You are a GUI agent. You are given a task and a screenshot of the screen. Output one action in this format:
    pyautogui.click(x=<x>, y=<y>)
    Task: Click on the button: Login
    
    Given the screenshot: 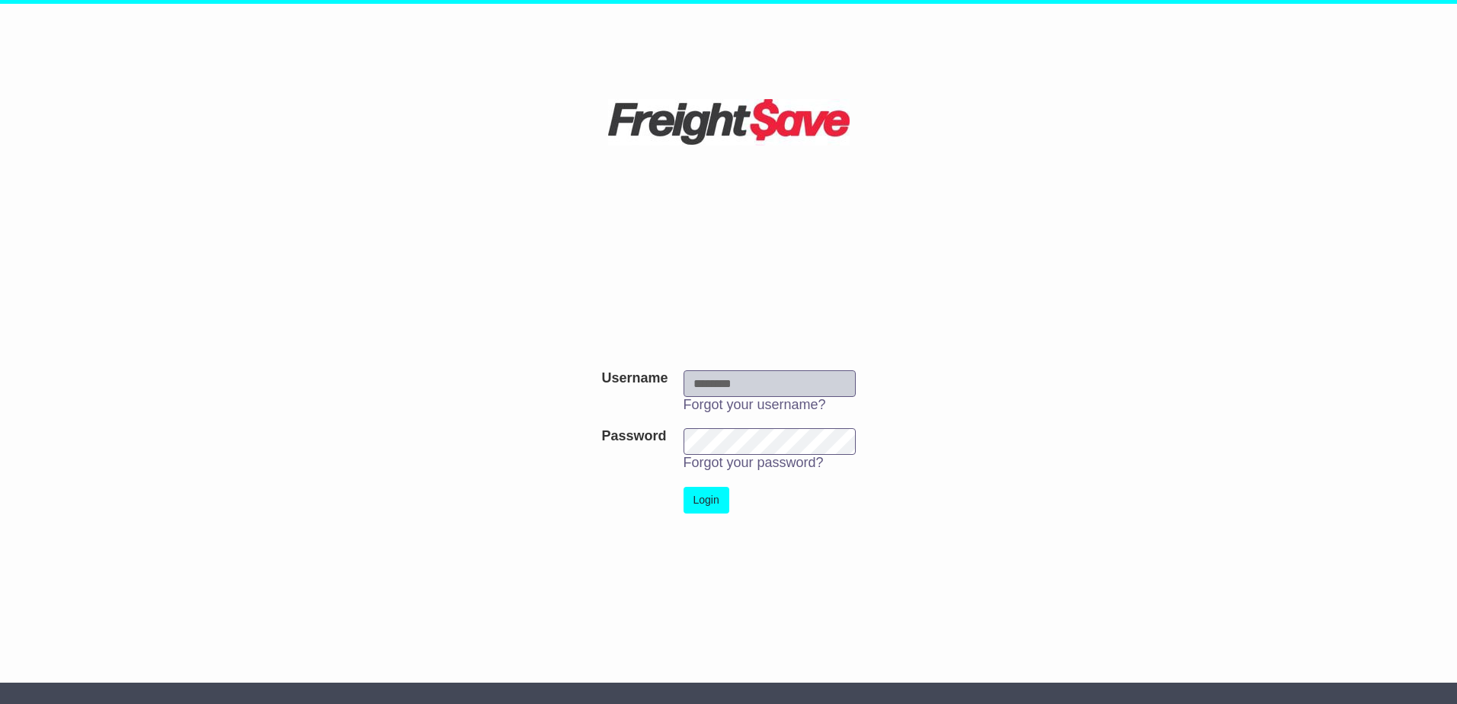 What is the action you would take?
    pyautogui.click(x=706, y=500)
    